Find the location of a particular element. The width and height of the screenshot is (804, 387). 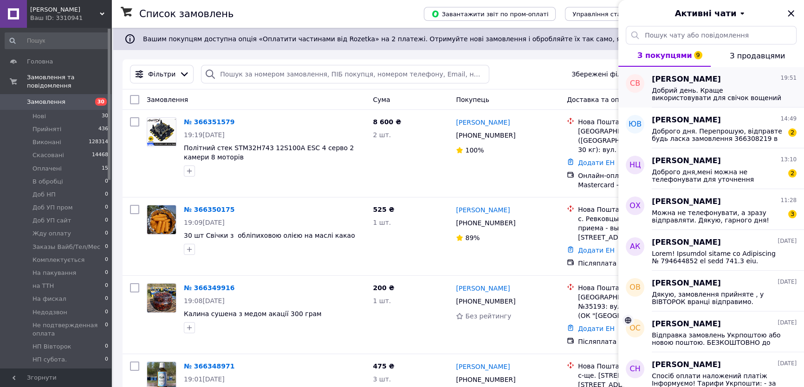

span: 3 шт. is located at coordinates (381, 380).